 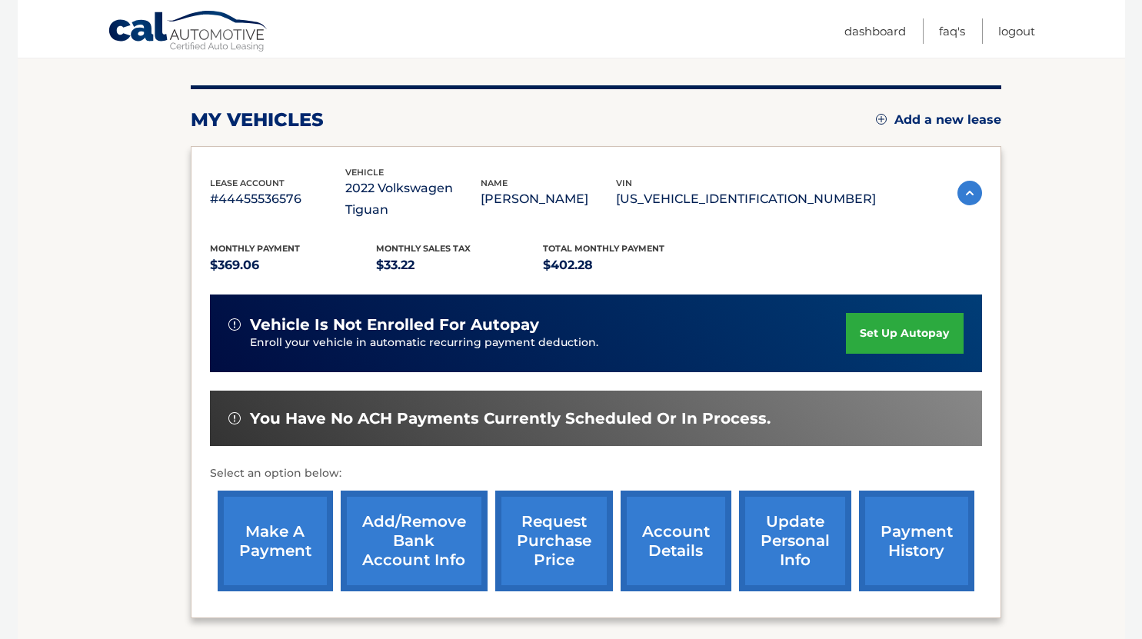 I want to click on a: Logout, so click(x=1016, y=31).